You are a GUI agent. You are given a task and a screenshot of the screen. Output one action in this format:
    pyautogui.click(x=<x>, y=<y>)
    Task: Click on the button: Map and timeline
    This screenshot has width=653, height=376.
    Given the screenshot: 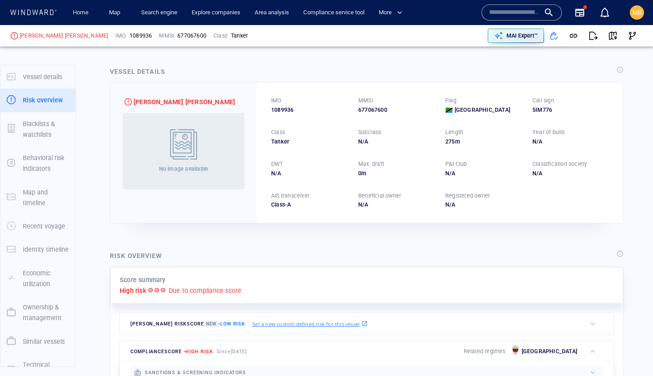 What is the action you would take?
    pyautogui.click(x=38, y=197)
    